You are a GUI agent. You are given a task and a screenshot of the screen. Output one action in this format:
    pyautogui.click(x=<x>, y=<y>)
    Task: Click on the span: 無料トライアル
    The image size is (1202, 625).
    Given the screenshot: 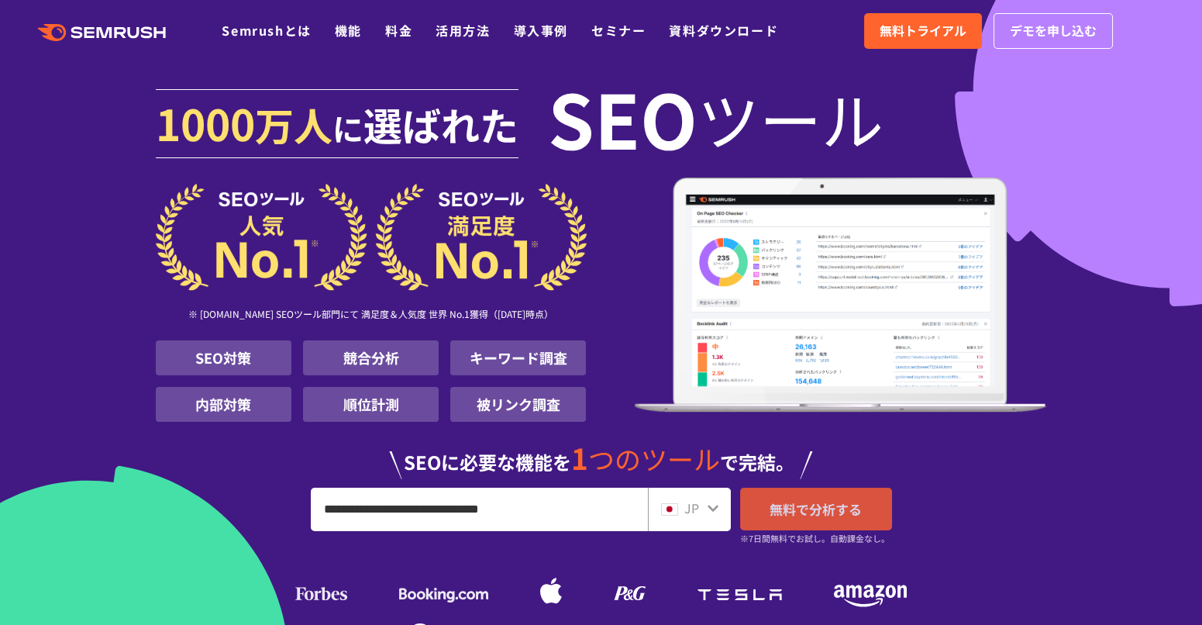 What is the action you would take?
    pyautogui.click(x=923, y=31)
    